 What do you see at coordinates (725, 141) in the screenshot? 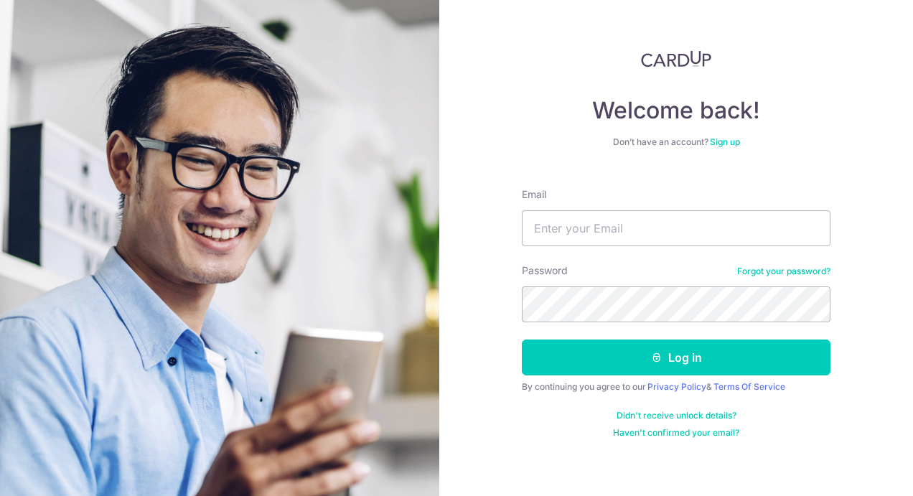
I see `a: Sign up` at bounding box center [725, 141].